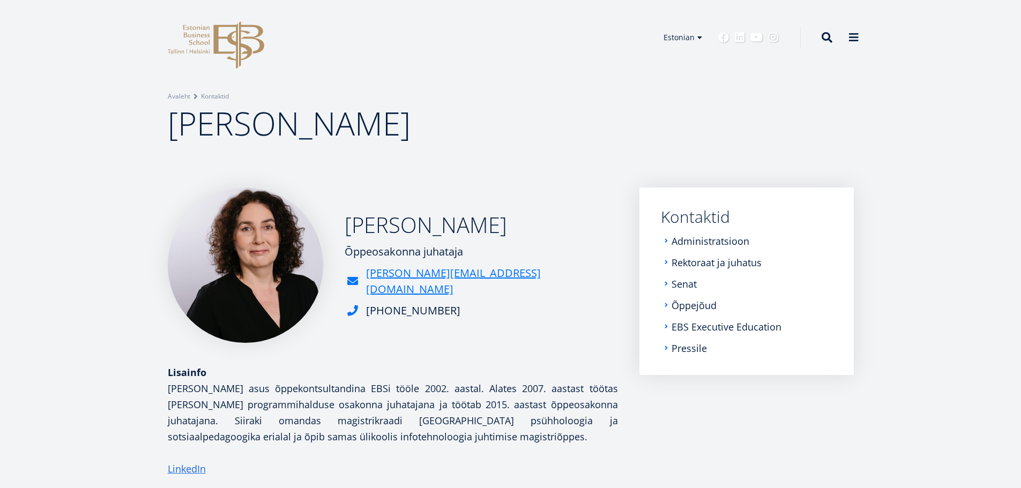 The width and height of the screenshot is (1021, 488). What do you see at coordinates (739, 38) in the screenshot?
I see `a: Linkedin` at bounding box center [739, 38].